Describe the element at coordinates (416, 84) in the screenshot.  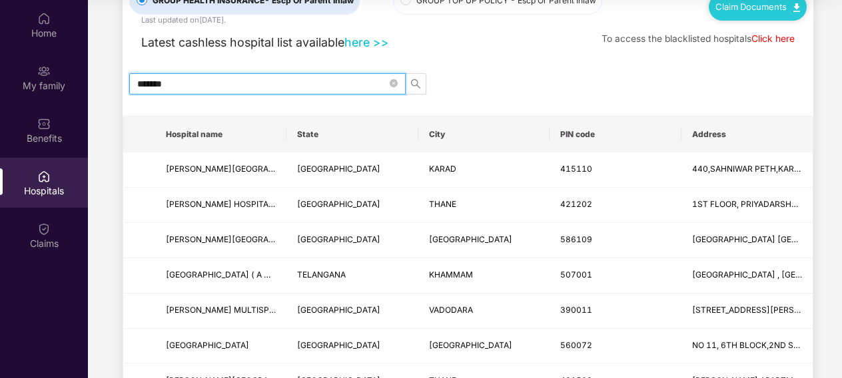
I see `button: search` at that location.